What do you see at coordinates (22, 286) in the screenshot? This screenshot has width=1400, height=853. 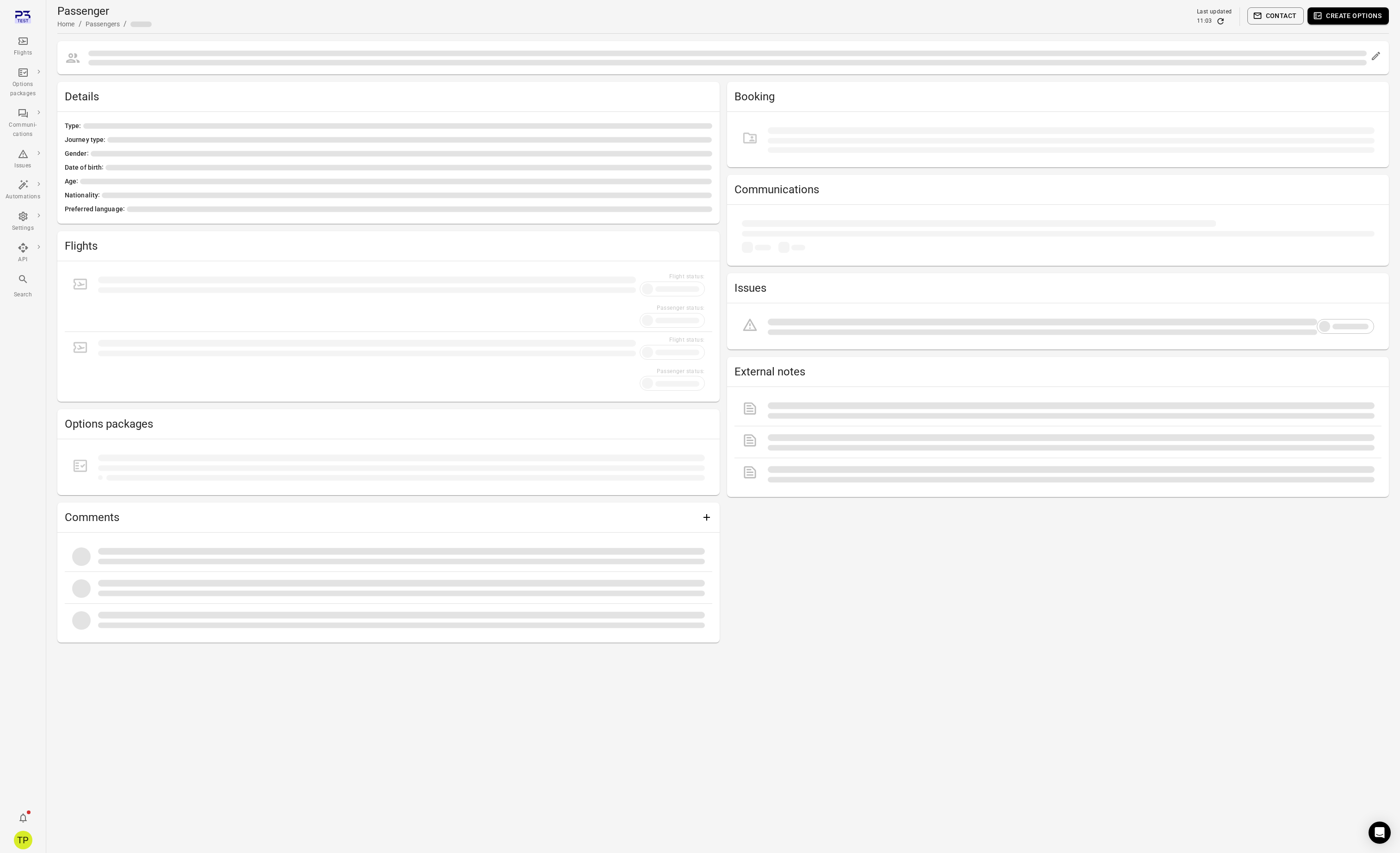 I see `button: Search` at bounding box center [22, 286].